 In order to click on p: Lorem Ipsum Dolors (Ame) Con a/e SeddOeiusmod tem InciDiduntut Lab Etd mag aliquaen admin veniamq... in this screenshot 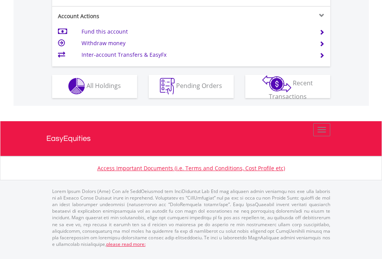, I will do `click(191, 218)`.